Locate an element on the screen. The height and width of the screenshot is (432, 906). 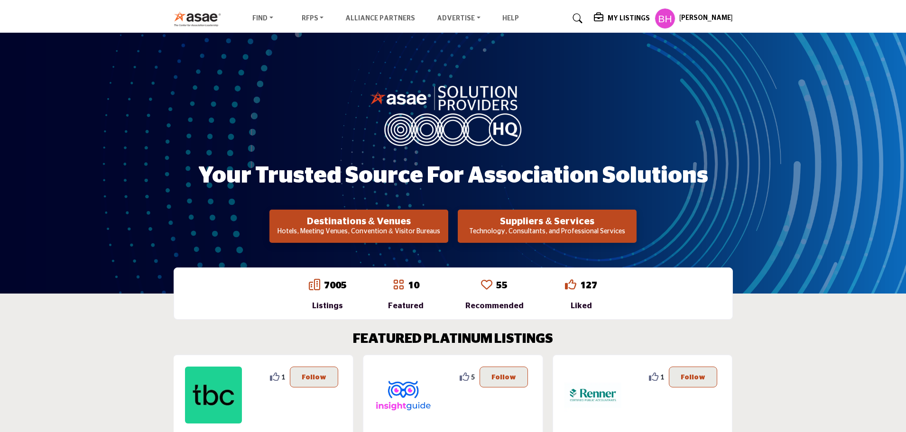
img: Site Logo is located at coordinates (200, 19).